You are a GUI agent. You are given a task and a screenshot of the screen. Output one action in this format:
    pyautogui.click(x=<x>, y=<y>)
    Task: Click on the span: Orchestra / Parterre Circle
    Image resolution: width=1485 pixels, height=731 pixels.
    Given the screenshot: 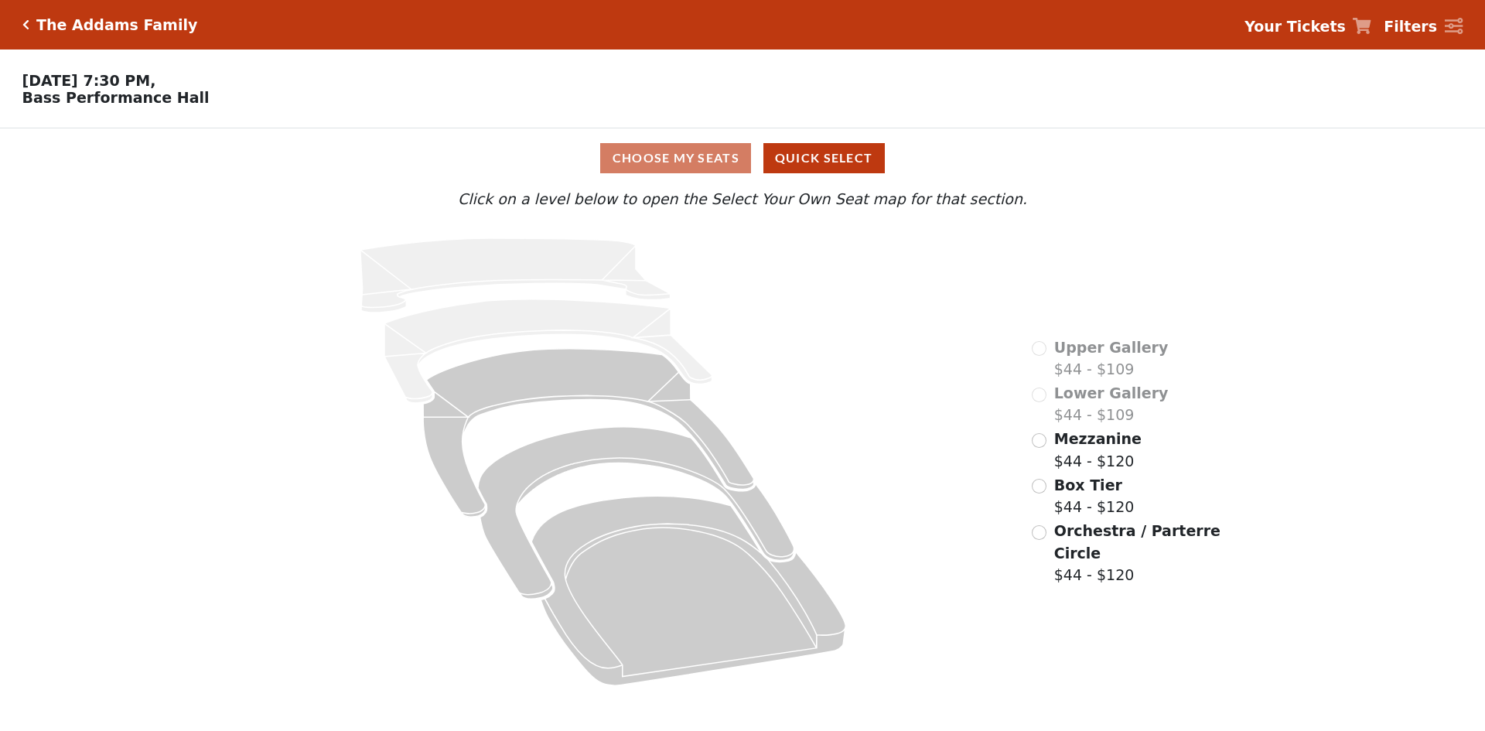 What is the action you would take?
    pyautogui.click(x=1137, y=541)
    